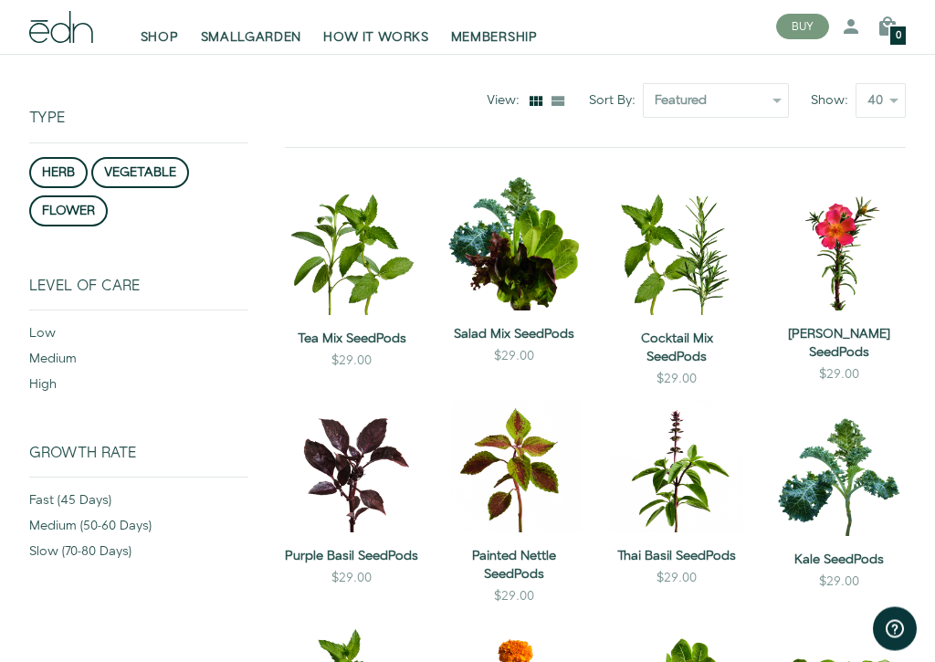 The width and height of the screenshot is (935, 662). Describe the element at coordinates (352, 467) in the screenshot. I see `img: Purple Basil SeedPods` at that location.